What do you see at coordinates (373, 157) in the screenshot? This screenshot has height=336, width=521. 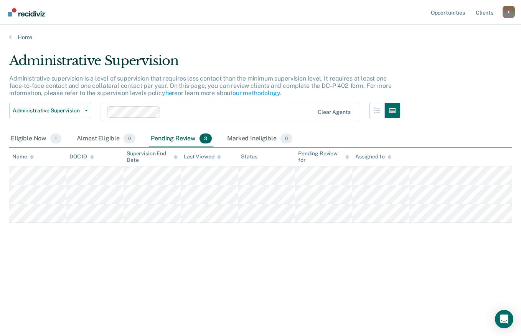 I see `div: Assigned to` at bounding box center [373, 157].